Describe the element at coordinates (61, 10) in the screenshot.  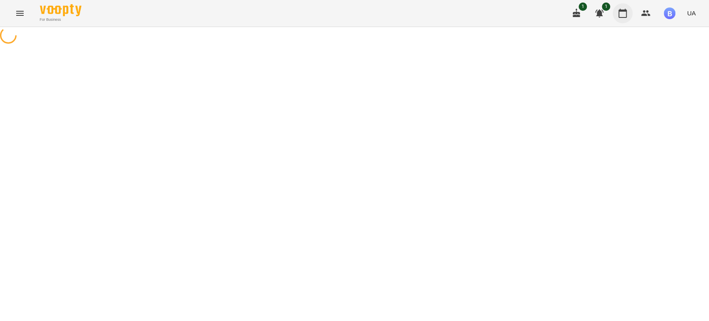
I see `img: Voopty Logo` at that location.